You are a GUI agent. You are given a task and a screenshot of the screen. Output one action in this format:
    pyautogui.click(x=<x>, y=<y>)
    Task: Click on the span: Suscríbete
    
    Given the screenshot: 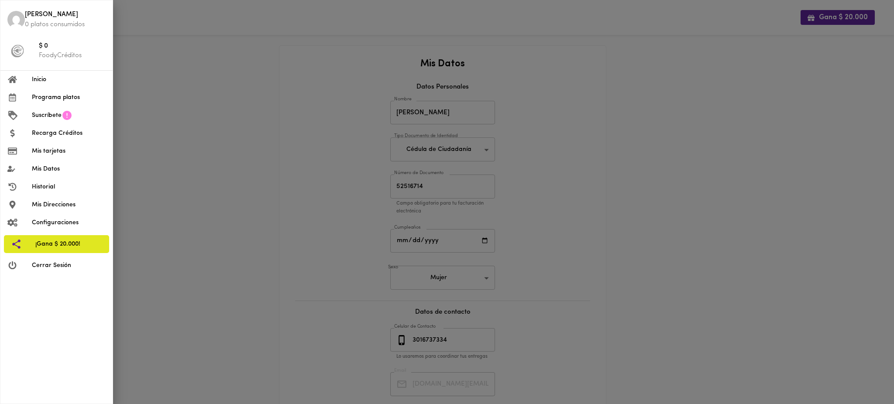 What is the action you would take?
    pyautogui.click(x=47, y=115)
    